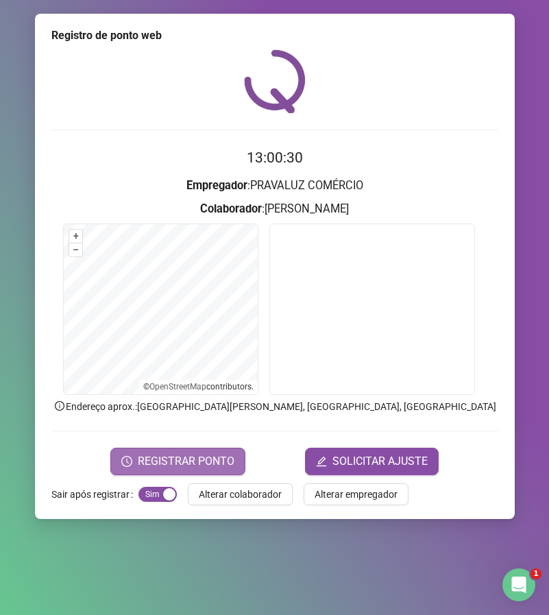 The height and width of the screenshot is (615, 549). I want to click on span: edit, so click(322, 461).